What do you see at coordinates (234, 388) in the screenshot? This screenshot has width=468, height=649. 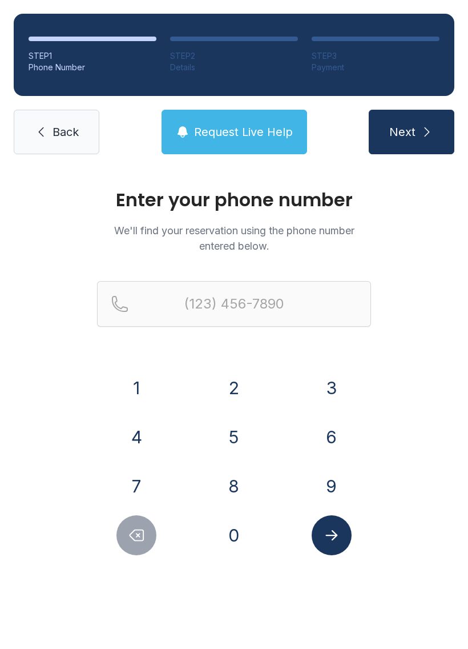 I see `button: 2` at bounding box center [234, 388].